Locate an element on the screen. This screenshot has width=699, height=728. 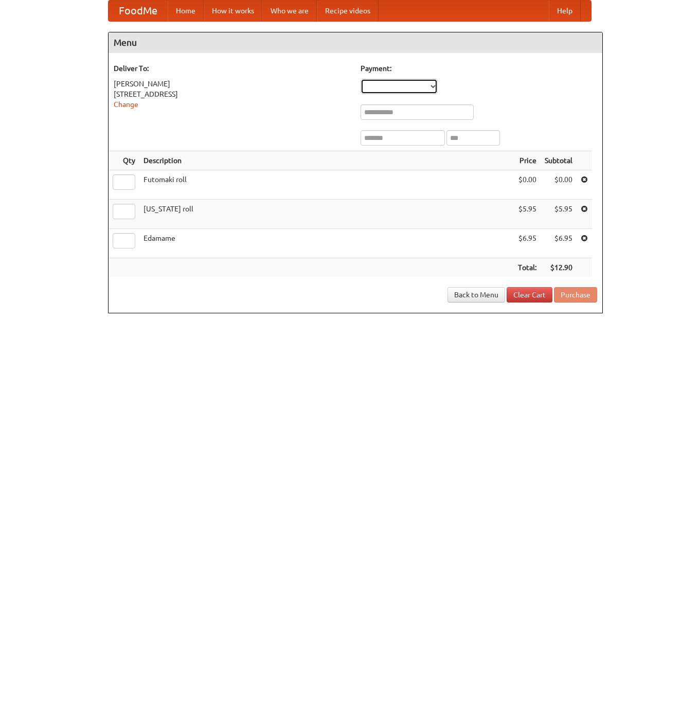
th: Price is located at coordinates (527, 160).